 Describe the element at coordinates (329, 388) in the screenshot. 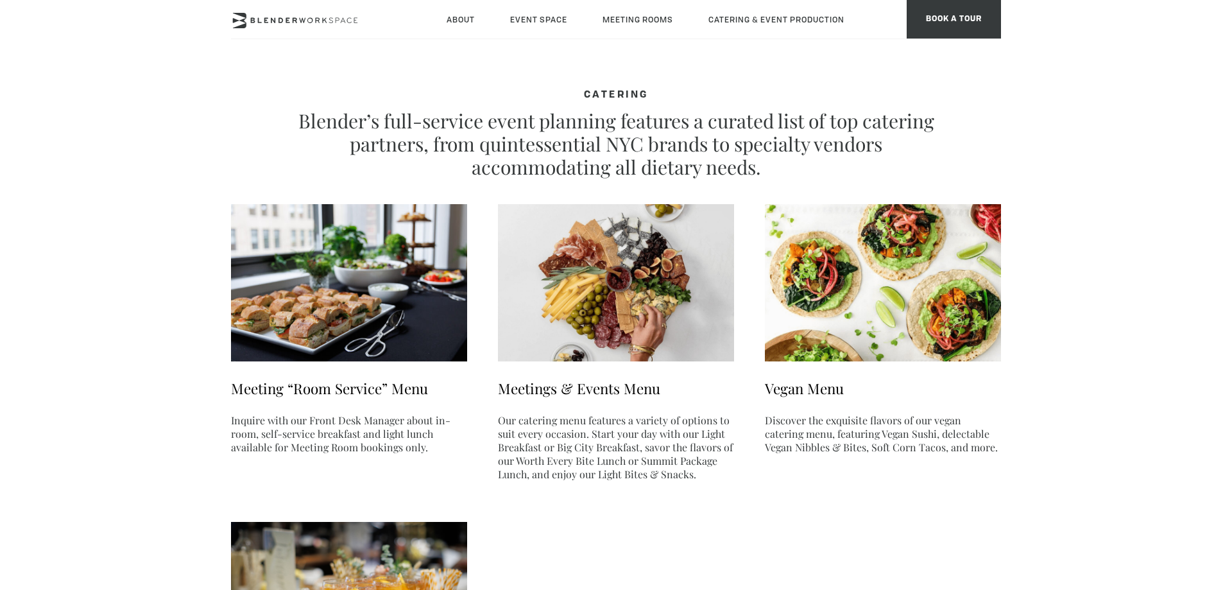

I see `a: Meeting “Room Service” Menu` at that location.